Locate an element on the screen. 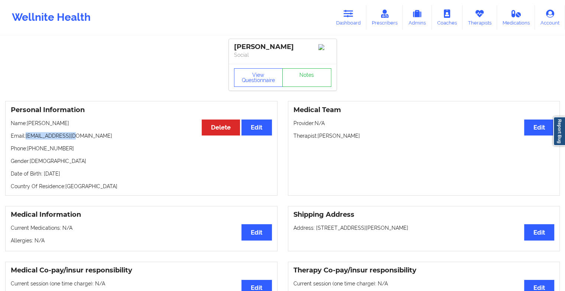 This screenshot has height=291, width=565. h3: Therapy Co-pay/insur responsibility is located at coordinates (424, 271).